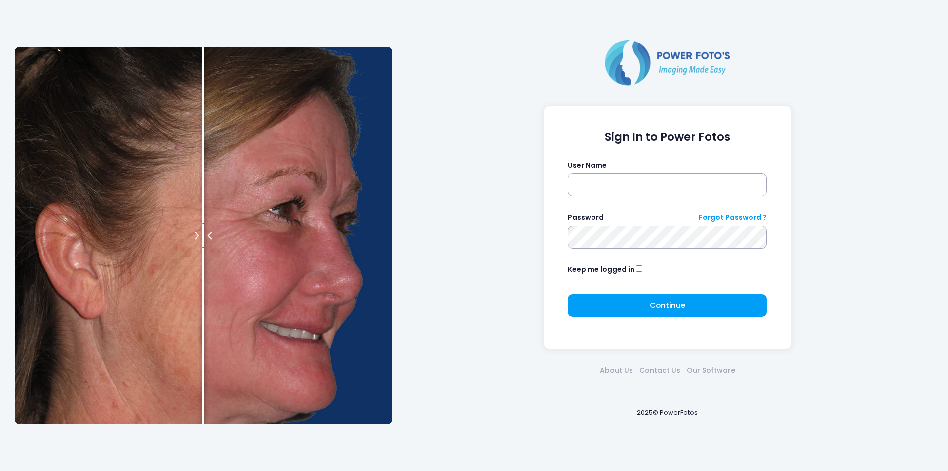  What do you see at coordinates (733, 217) in the screenshot?
I see `a: Forgot Password ?` at bounding box center [733, 217].